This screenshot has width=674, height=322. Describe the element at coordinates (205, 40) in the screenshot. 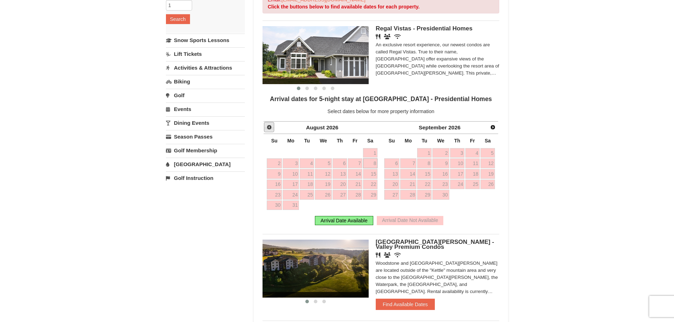

I see `a: Snow Sports Lessons` at that location.